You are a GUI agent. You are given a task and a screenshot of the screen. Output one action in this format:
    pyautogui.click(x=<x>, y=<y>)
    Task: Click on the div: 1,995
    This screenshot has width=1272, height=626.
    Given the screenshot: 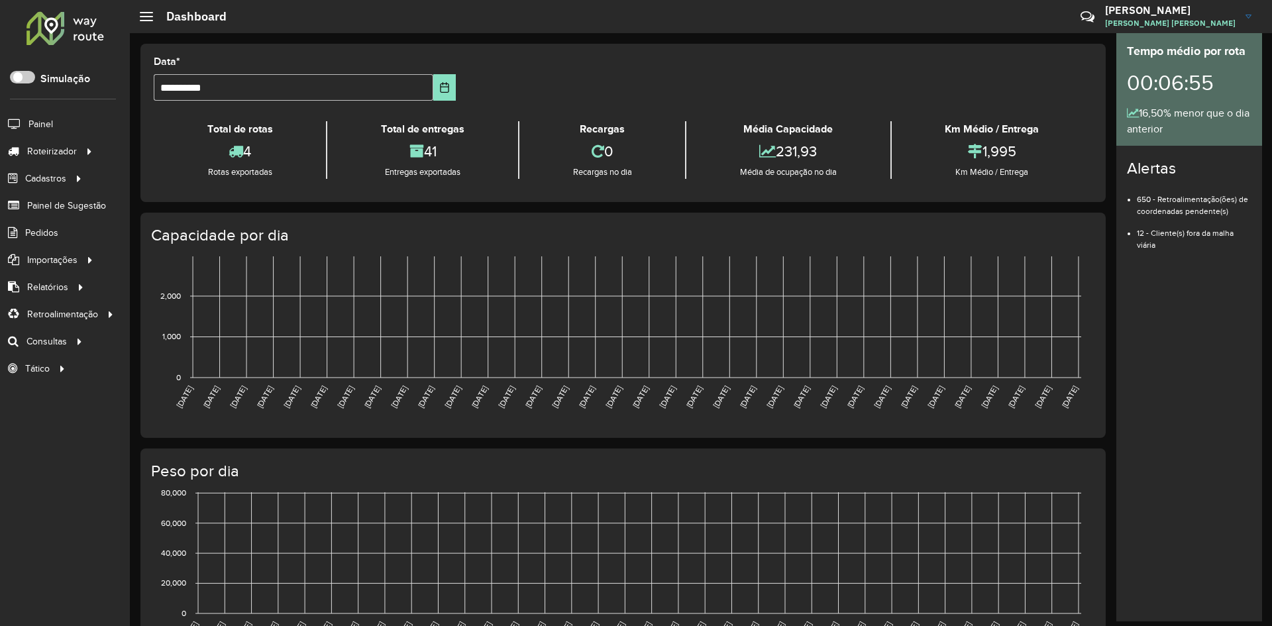 What is the action you would take?
    pyautogui.click(x=992, y=151)
    